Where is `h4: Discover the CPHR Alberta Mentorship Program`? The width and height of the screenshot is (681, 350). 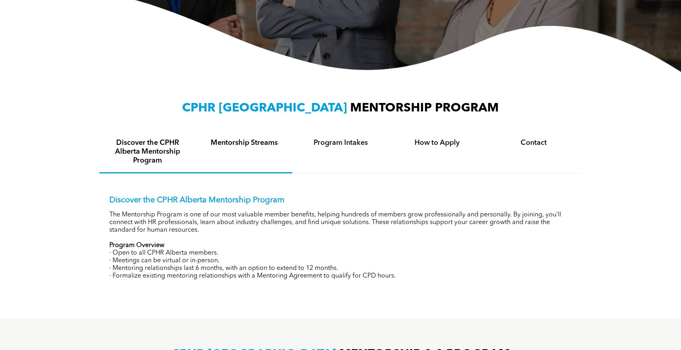 h4: Discover the CPHR Alberta Mentorship Program is located at coordinates (147, 152).